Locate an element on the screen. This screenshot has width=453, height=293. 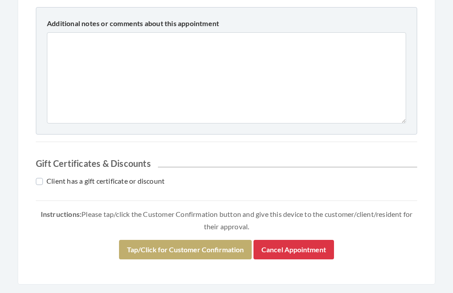
button: Cancel Appointment is located at coordinates (294, 250).